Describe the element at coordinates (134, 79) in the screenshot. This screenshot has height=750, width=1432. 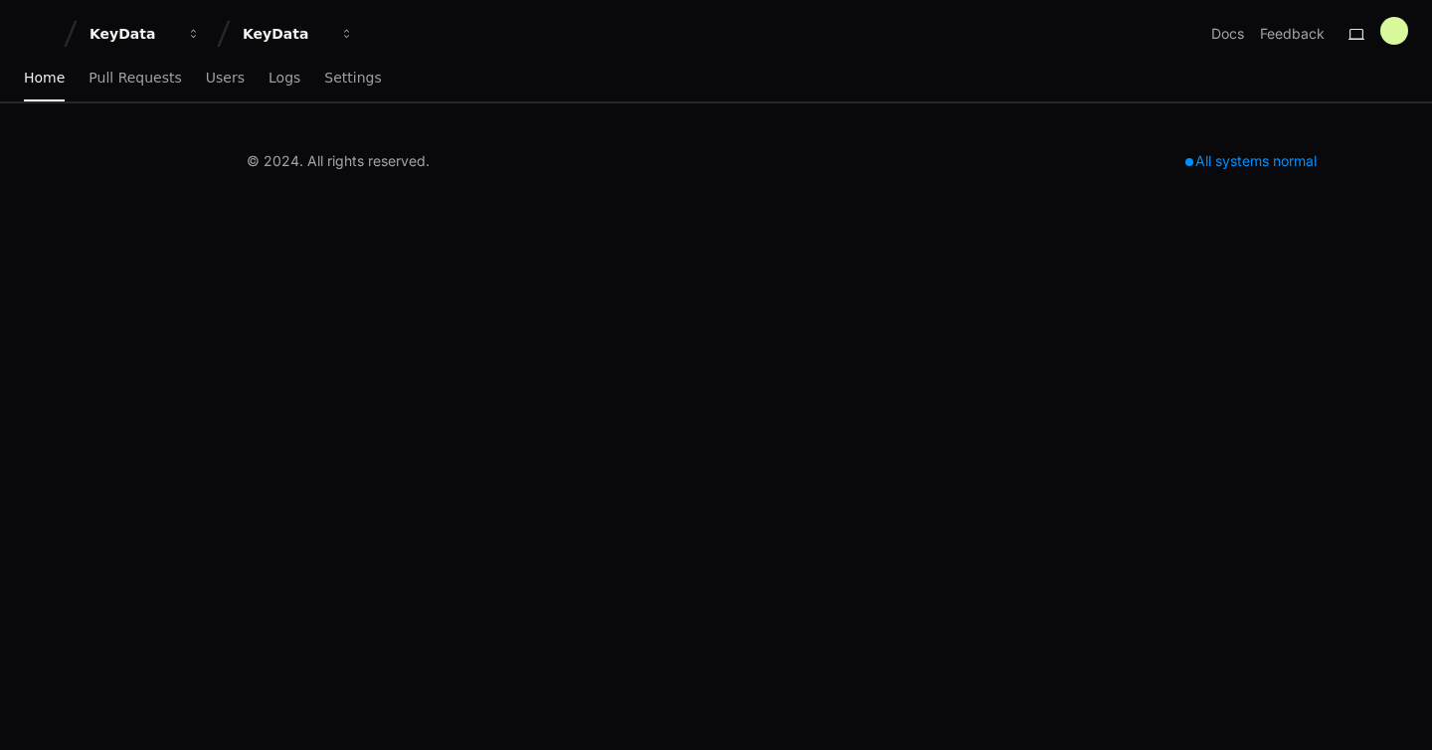
I see `a: Pull Requests` at that location.